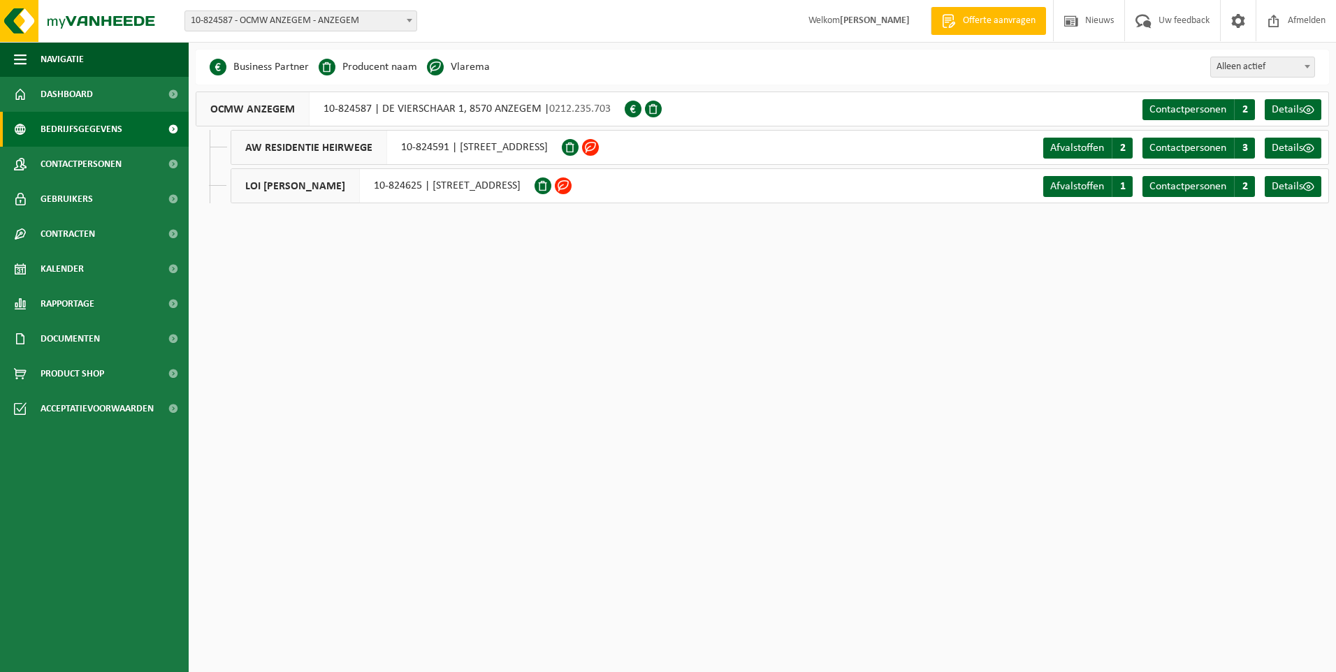  What do you see at coordinates (259, 67) in the screenshot?
I see `li: Business Partner` at bounding box center [259, 67].